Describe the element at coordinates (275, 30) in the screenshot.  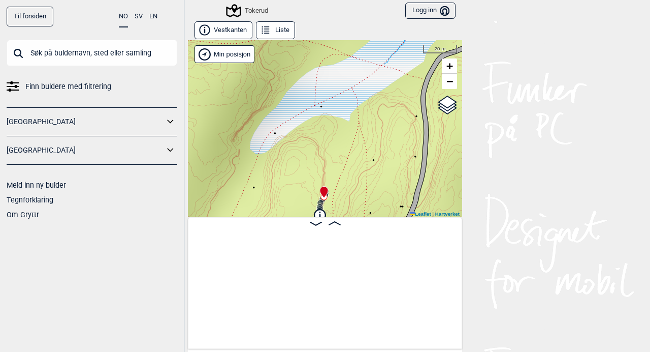
I see `button: Liste` at that location.